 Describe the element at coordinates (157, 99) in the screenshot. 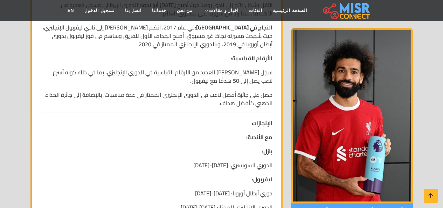

I see `p: حصل على جائزة أفضل لاعب في الدوري الإنجليزي الممتاز في عدة مناسبات، بالإضافة إلى جائزة الحذاء الذ...` at that location.